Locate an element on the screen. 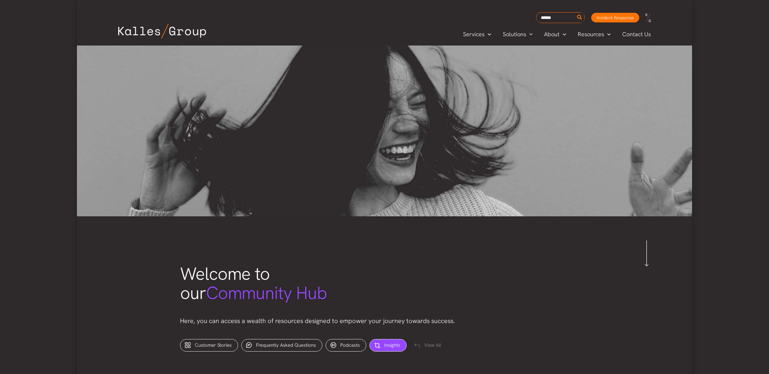 The width and height of the screenshot is (769, 374). a: ServicesMenu Toggle is located at coordinates (477, 34).